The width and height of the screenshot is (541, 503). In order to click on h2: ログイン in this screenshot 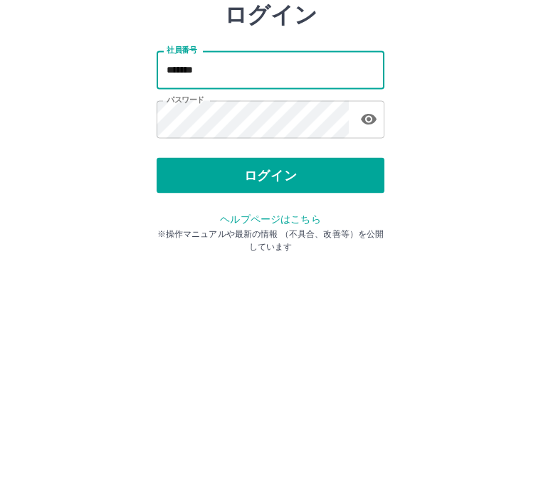, I will do `click(271, 103)`.